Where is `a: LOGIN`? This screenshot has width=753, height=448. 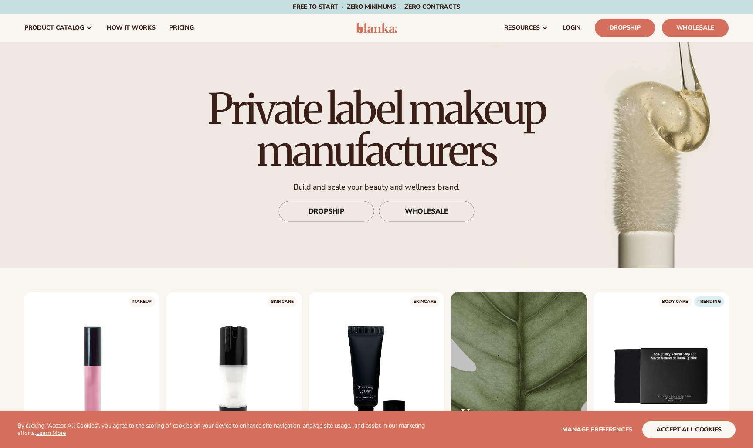 a: LOGIN is located at coordinates (572, 28).